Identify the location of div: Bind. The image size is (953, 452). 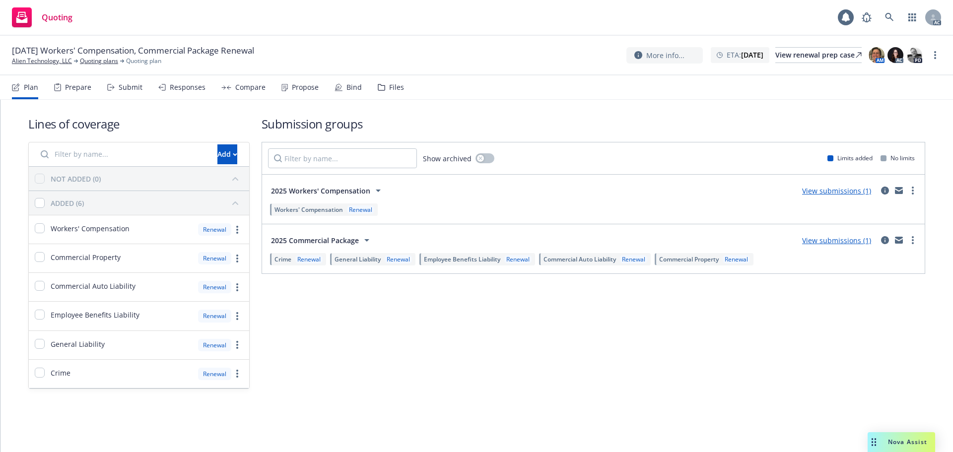
(354, 87).